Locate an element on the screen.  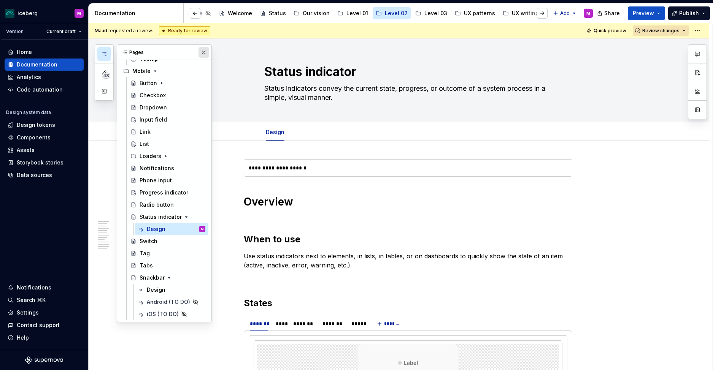
span: Add is located at coordinates (565, 13).